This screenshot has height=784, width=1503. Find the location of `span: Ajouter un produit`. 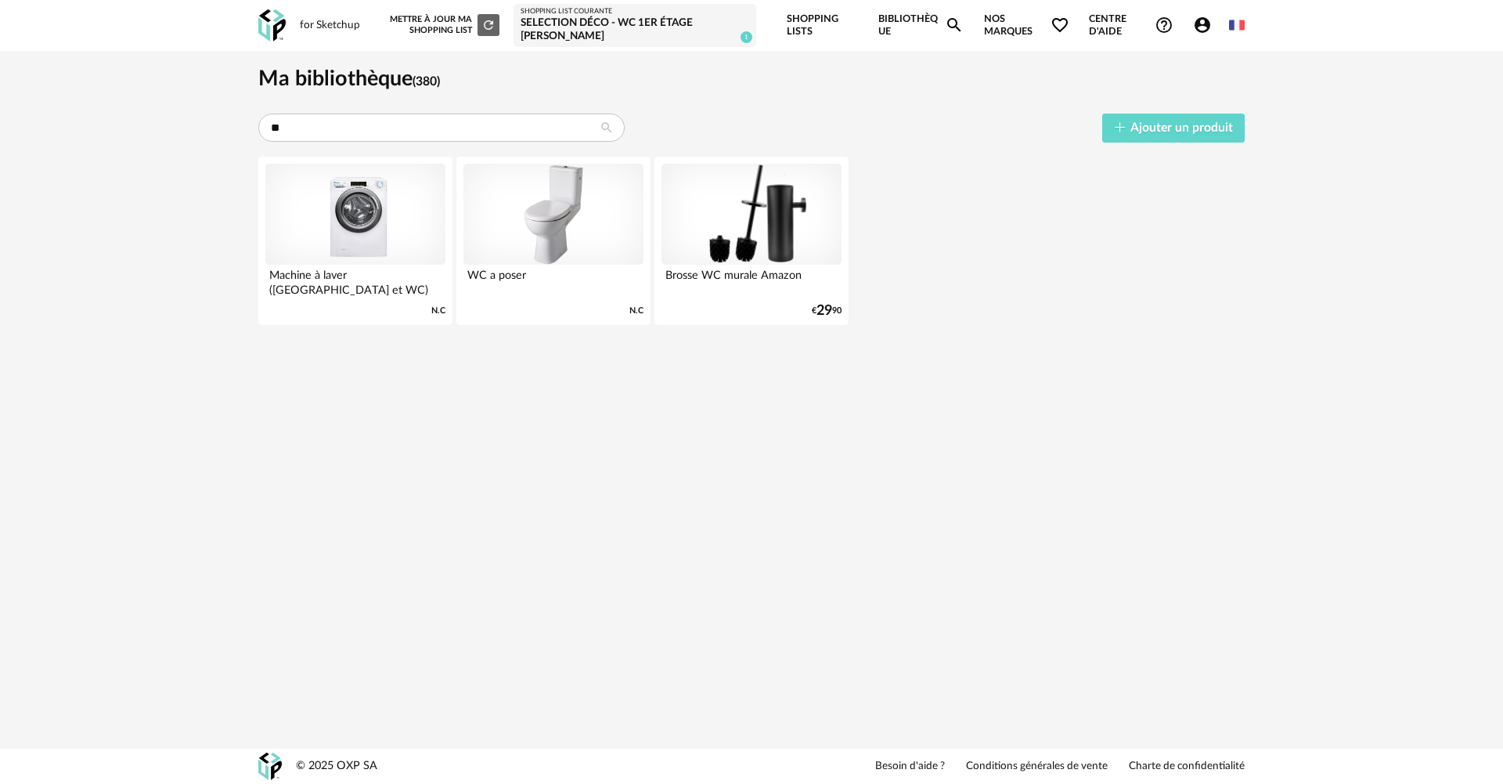

span: Ajouter un produit is located at coordinates (1181, 128).